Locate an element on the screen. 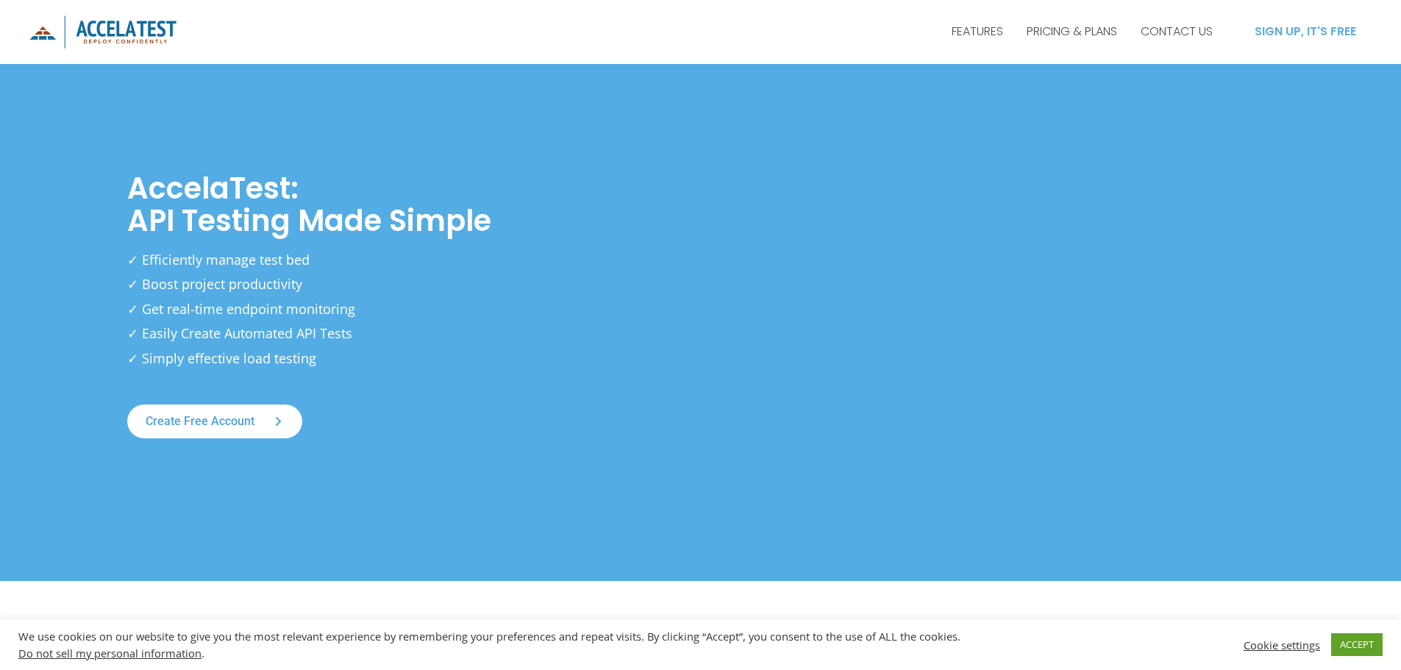 Image resolution: width=1401 pixels, height=670 pixels. a: SIGN UP, IT'S FREE is located at coordinates (1306, 32).